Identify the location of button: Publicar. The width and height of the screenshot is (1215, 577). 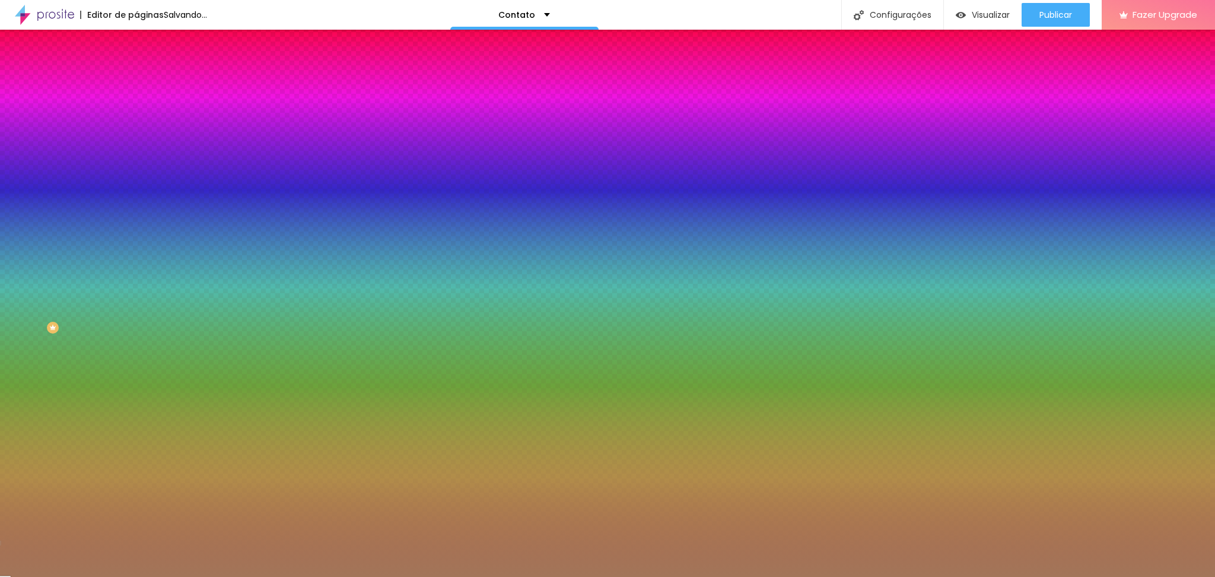
(1055, 15).